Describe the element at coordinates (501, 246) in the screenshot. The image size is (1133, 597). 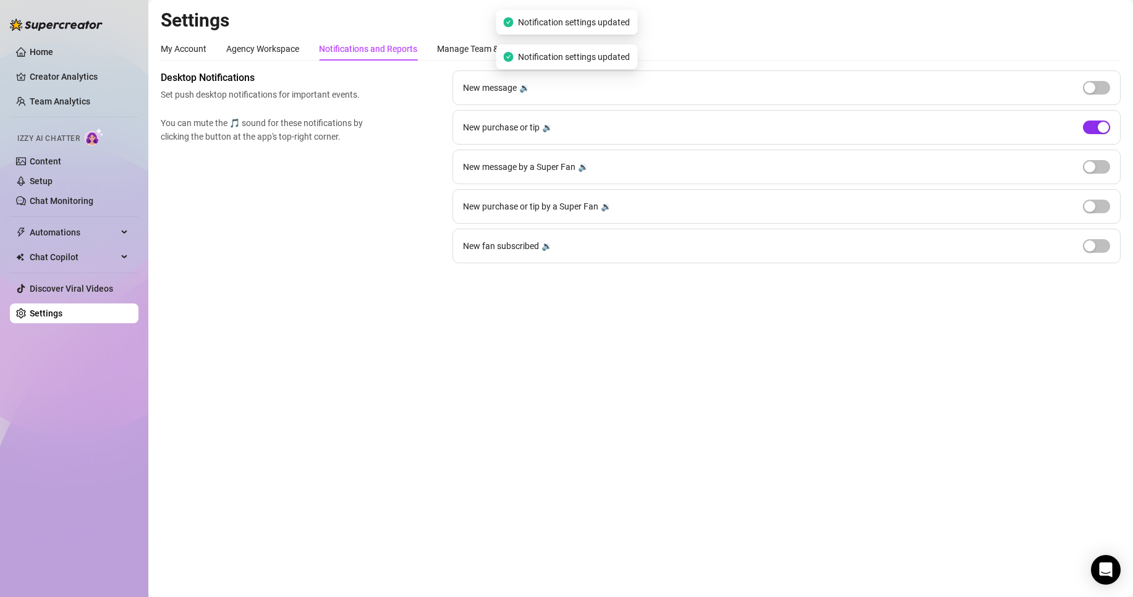
I see `span: New fan subscribed` at that location.